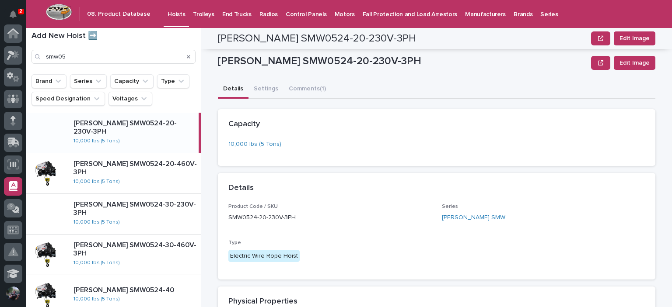  What do you see at coordinates (21, 11) in the screenshot?
I see `p: 2` at bounding box center [21, 11].